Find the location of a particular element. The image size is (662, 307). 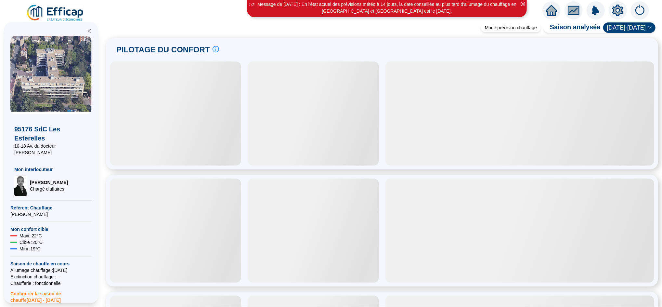

span: double-left is located at coordinates (89, 31).